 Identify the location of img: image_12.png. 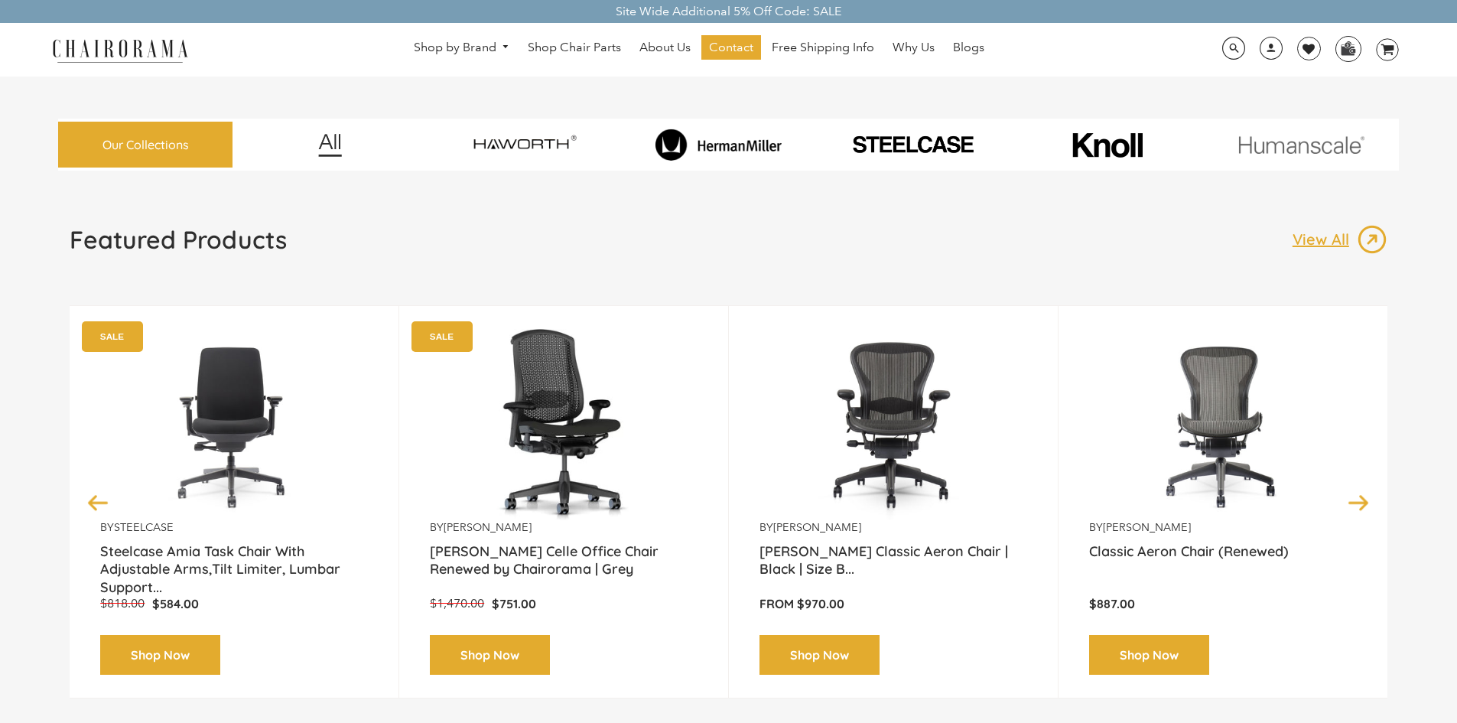
(330, 145).